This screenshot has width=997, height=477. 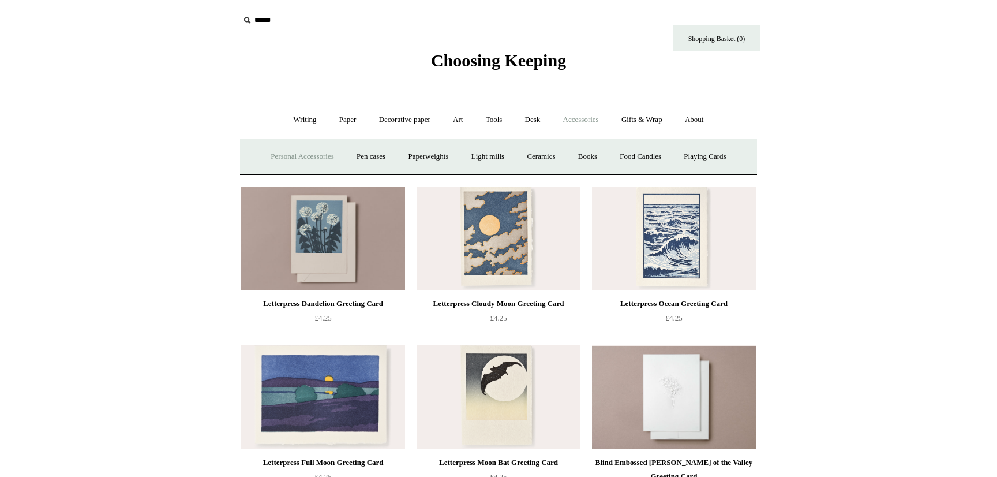 What do you see at coordinates (499, 238) in the screenshot?
I see `img: Letterpress Cloudy Moon Greeting Card` at bounding box center [499, 238].